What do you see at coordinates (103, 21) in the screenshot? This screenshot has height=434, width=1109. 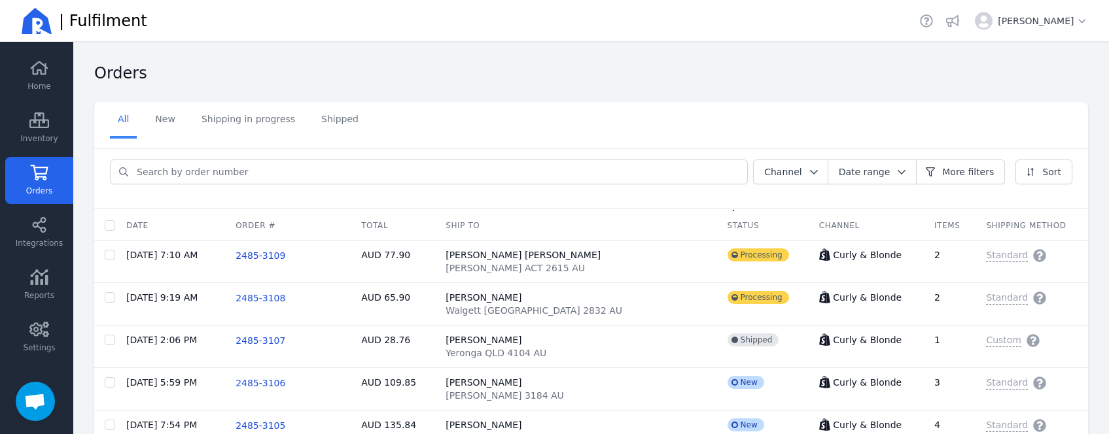 I see `span: | Fulfilment` at bounding box center [103, 21].